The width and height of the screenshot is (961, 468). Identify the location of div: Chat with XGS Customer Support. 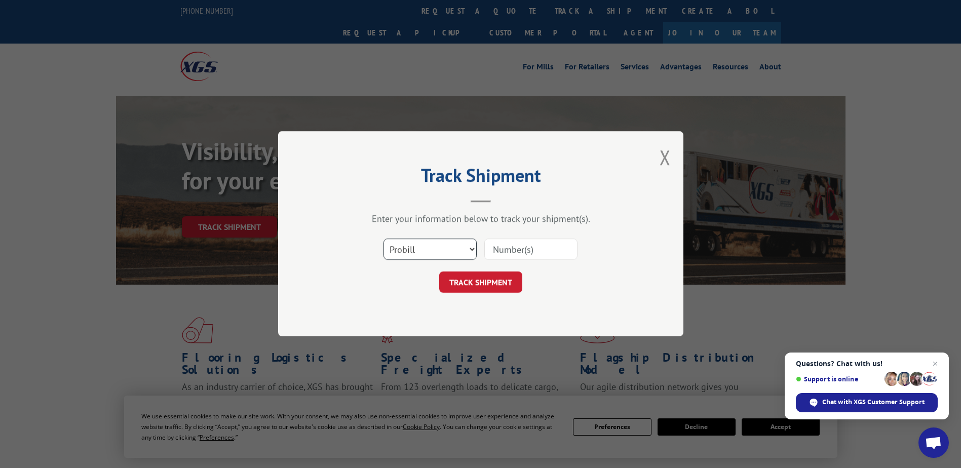
(867, 403).